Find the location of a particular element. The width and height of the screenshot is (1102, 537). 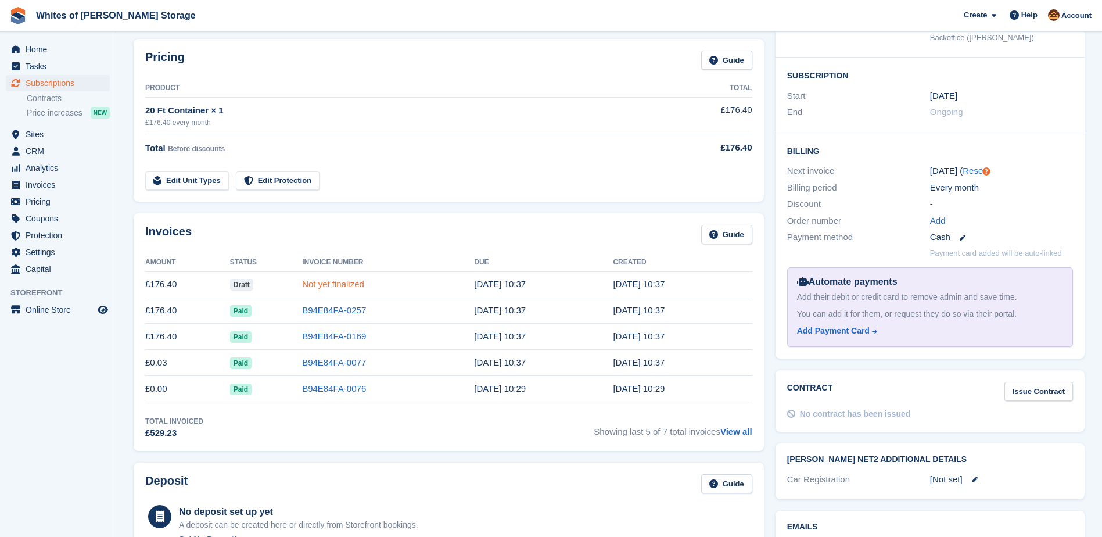

a: Edit Unit Types is located at coordinates (187, 181).